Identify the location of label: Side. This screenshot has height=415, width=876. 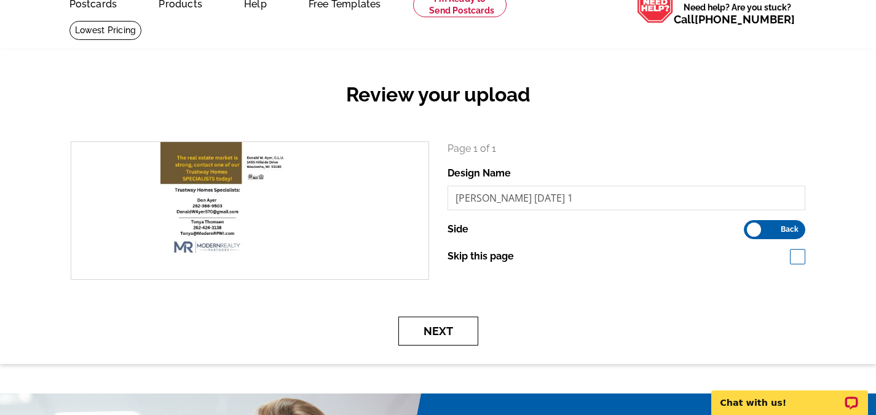
(458, 229).